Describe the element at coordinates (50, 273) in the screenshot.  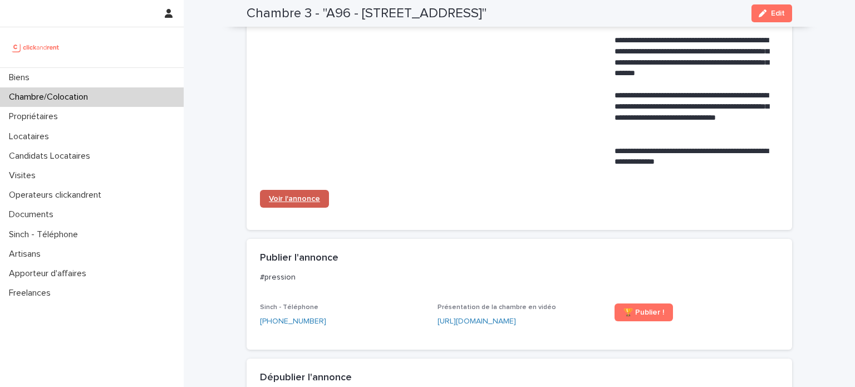
I see `p: Apporteur d'affaires` at that location.